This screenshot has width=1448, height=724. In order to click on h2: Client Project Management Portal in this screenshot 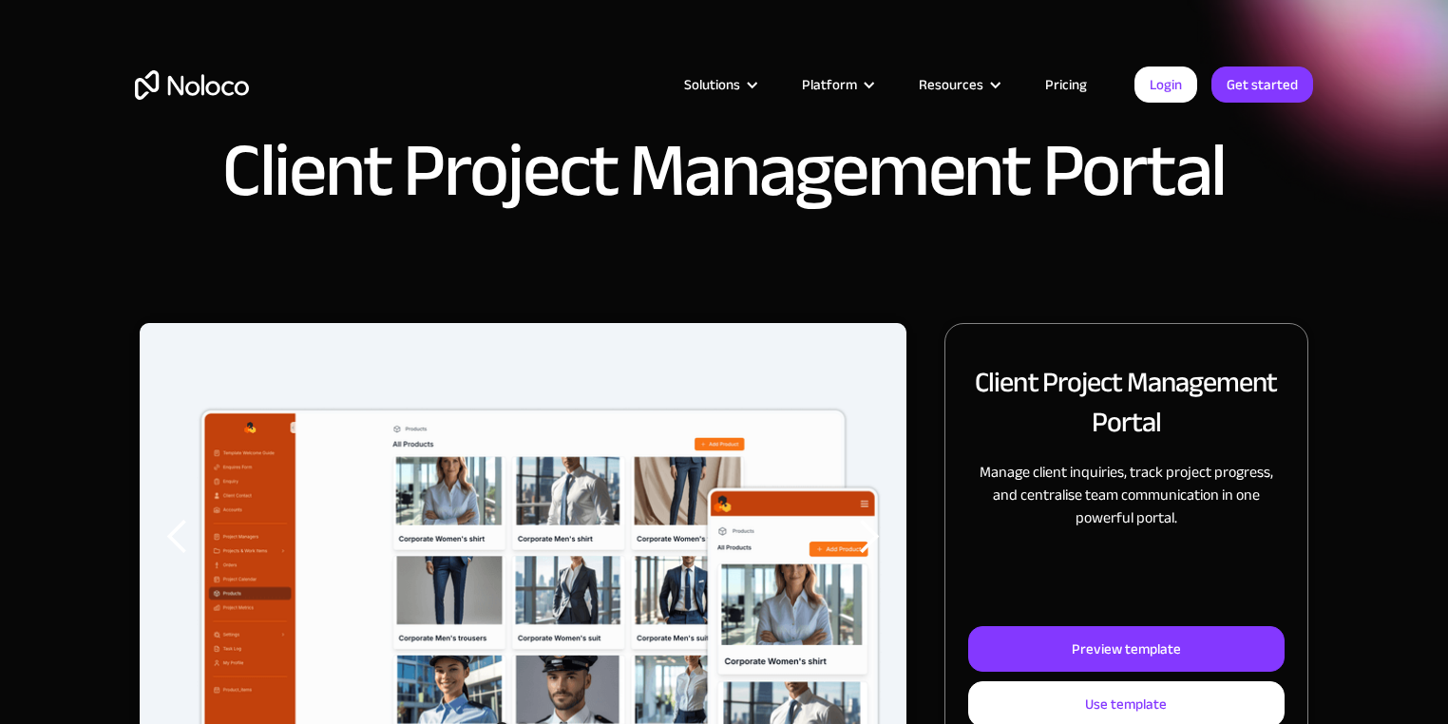, I will do `click(1126, 402)`.